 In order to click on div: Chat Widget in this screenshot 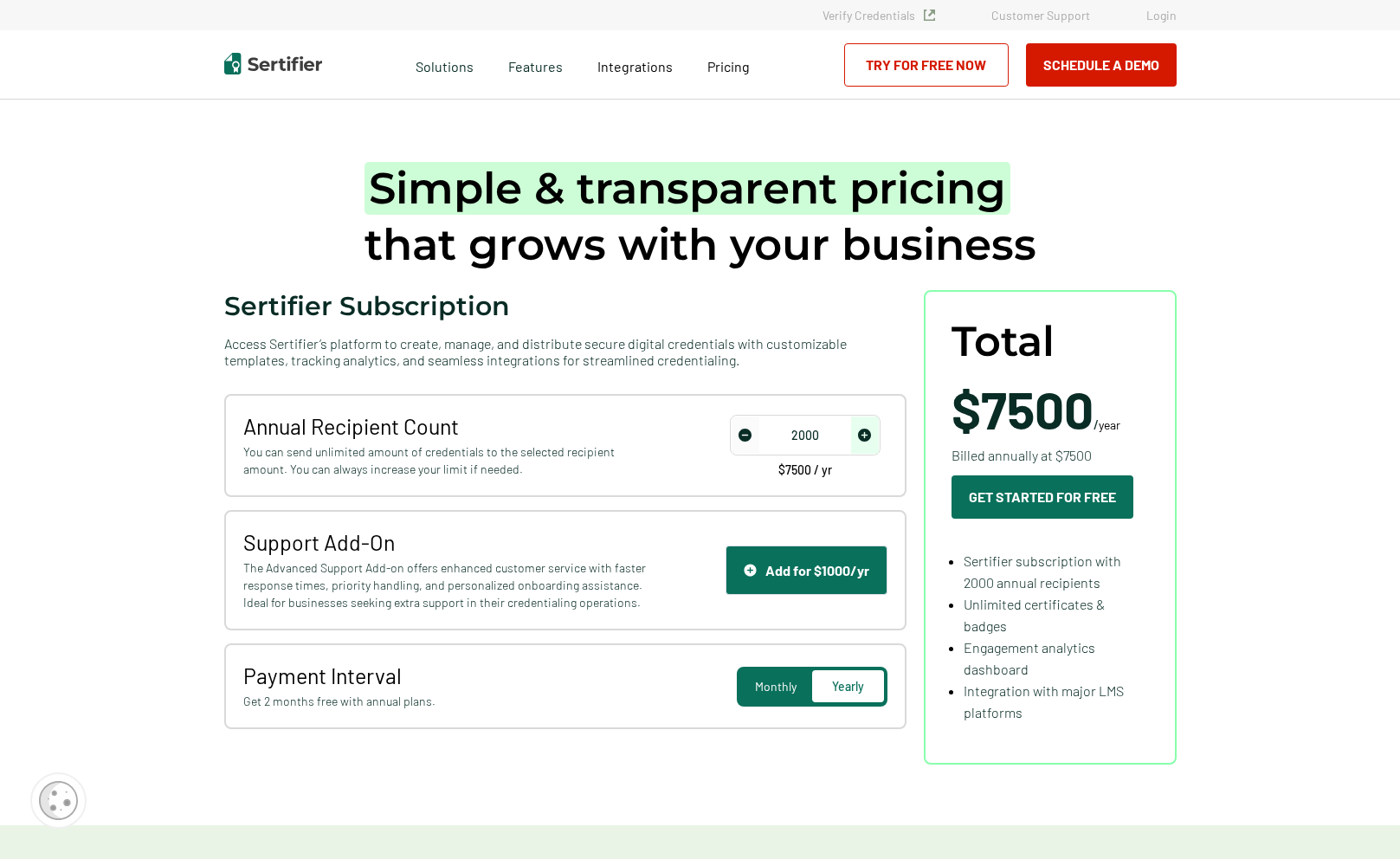, I will do `click(1357, 817)`.